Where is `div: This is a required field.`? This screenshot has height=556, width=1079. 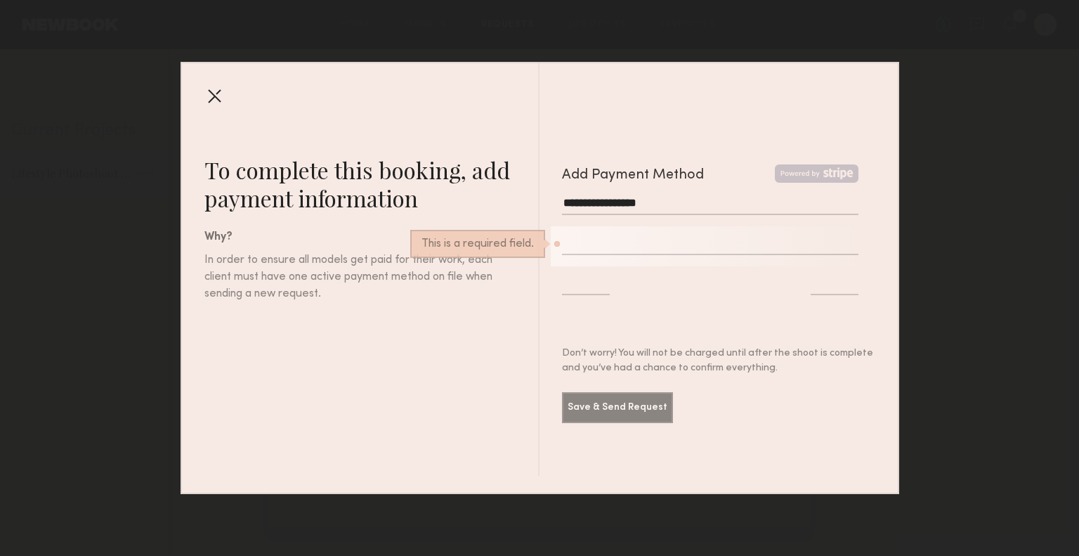 div: This is a required field. is located at coordinates (478, 244).